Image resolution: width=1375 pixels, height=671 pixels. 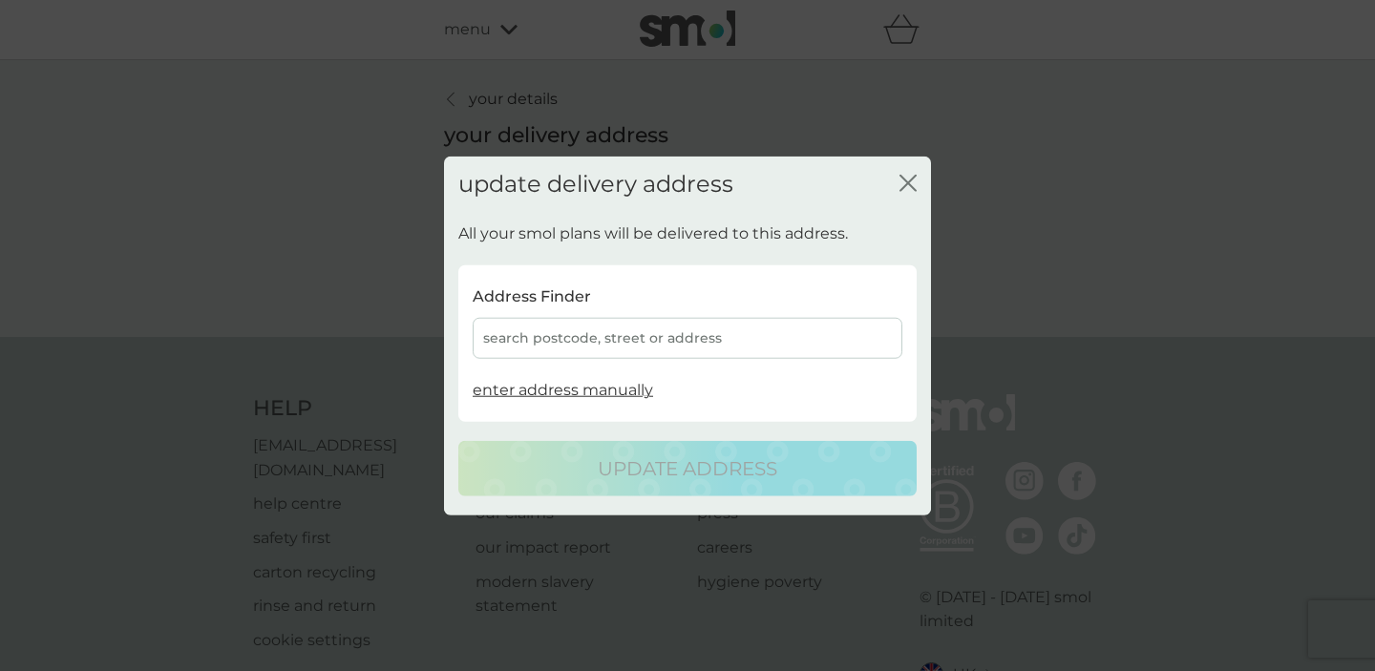 What do you see at coordinates (562, 391) in the screenshot?
I see `button: enter address manually` at bounding box center [562, 391].